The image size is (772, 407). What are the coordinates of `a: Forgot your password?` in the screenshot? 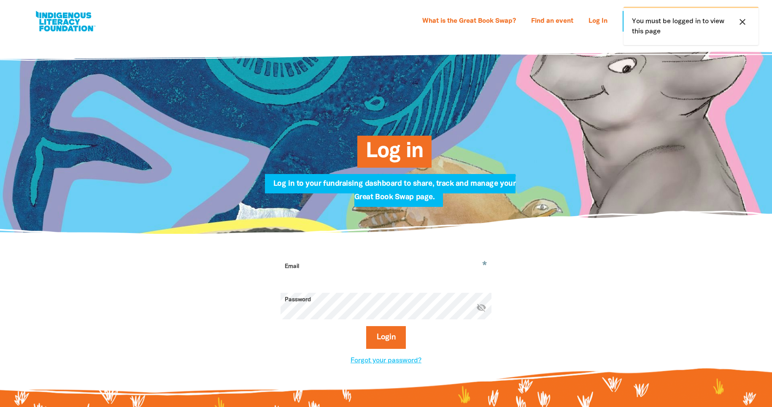 It's located at (386, 361).